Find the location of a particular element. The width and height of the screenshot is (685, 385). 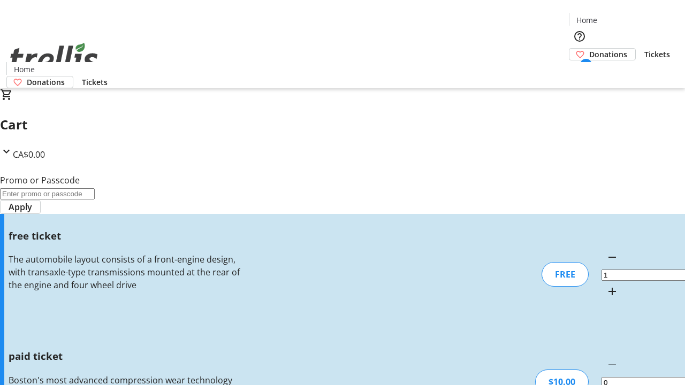

button: Increment by one is located at coordinates (612, 292).